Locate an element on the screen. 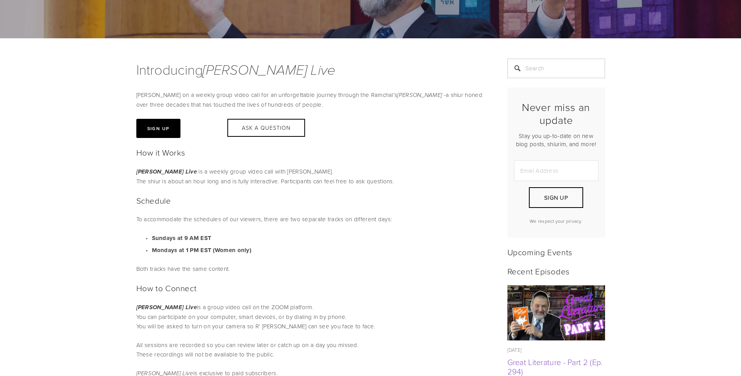 The height and width of the screenshot is (376, 741). span: Sign Up is located at coordinates (556, 197).